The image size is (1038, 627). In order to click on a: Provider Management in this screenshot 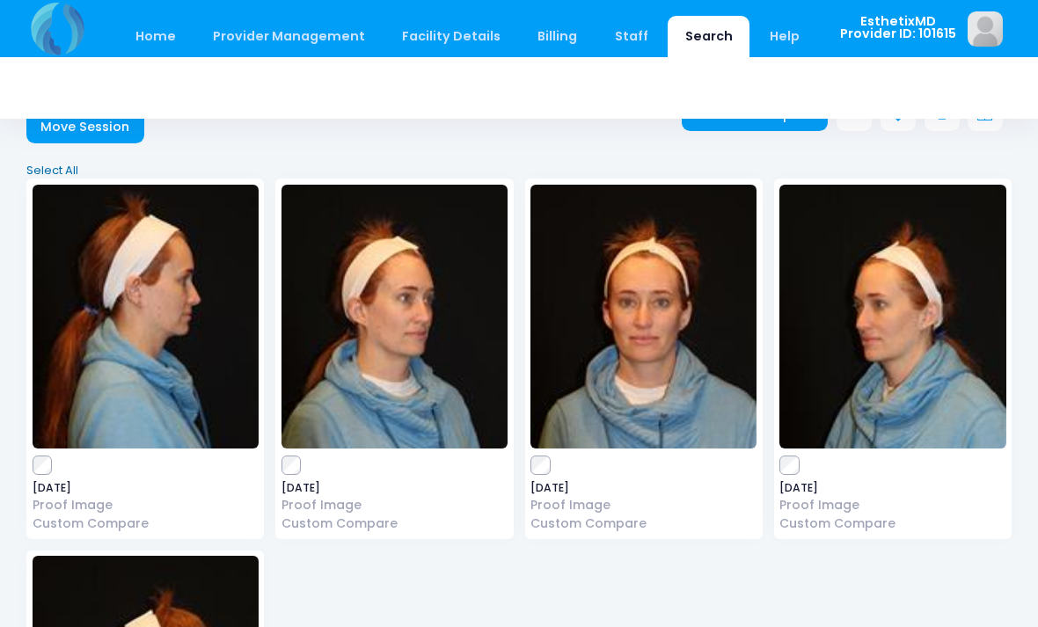, I will do `click(289, 36)`.